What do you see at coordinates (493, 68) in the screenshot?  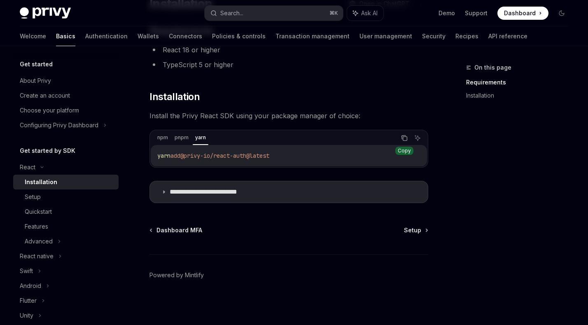 I see `span: On this page` at bounding box center [493, 68].